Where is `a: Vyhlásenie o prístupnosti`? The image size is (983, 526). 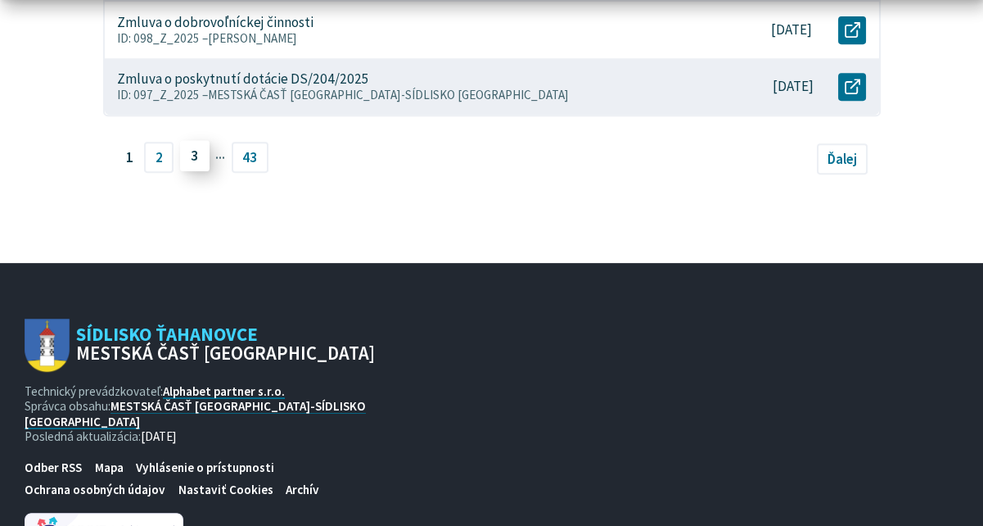 a: Vyhlásenie o prístupnosti is located at coordinates (205, 467).